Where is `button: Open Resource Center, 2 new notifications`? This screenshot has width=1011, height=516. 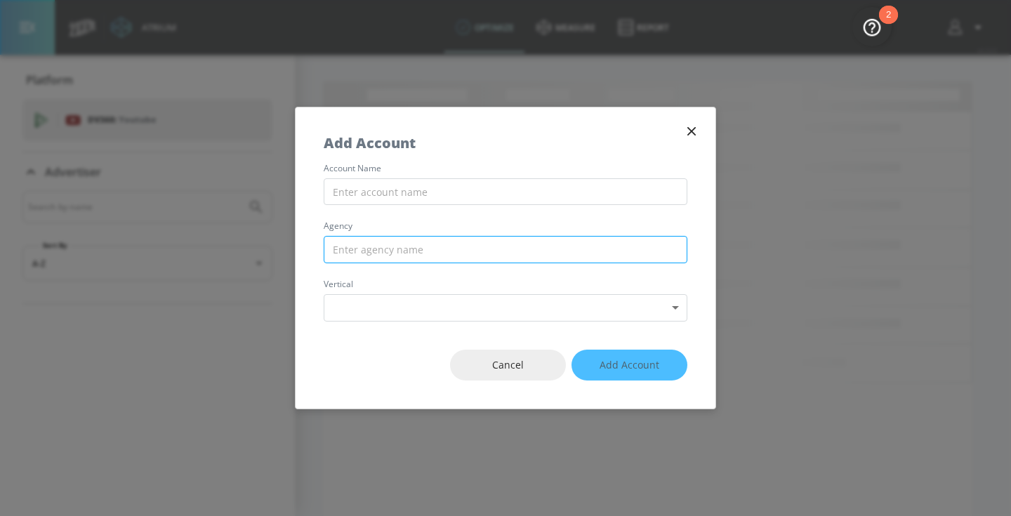
button: Open Resource Center, 2 new notifications is located at coordinates (872, 27).